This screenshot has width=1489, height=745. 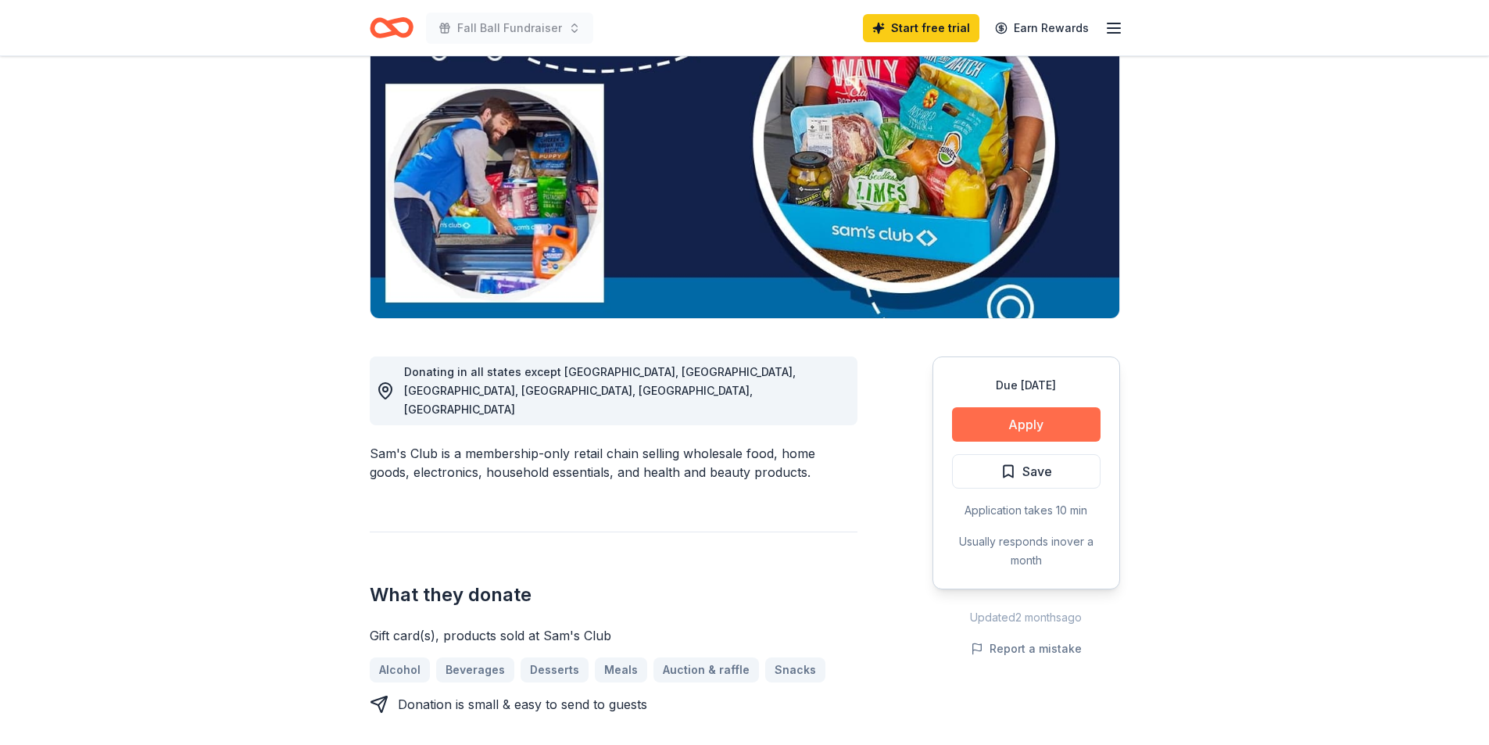 I want to click on h2: What they donate, so click(x=614, y=595).